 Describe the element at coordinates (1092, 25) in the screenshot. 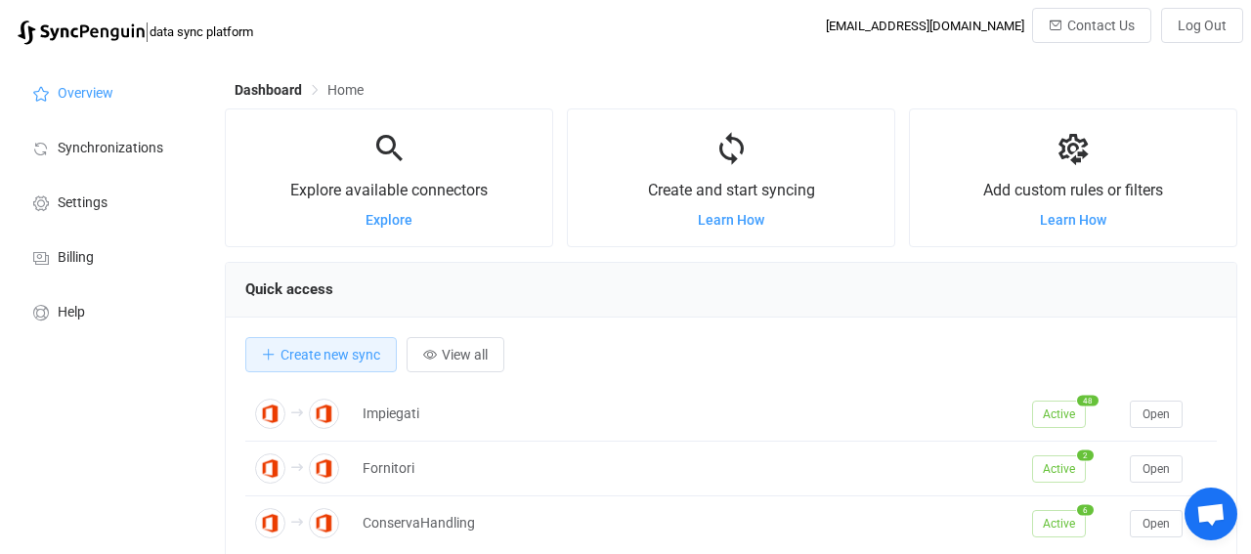

I see `button: Contact Us` at that location.